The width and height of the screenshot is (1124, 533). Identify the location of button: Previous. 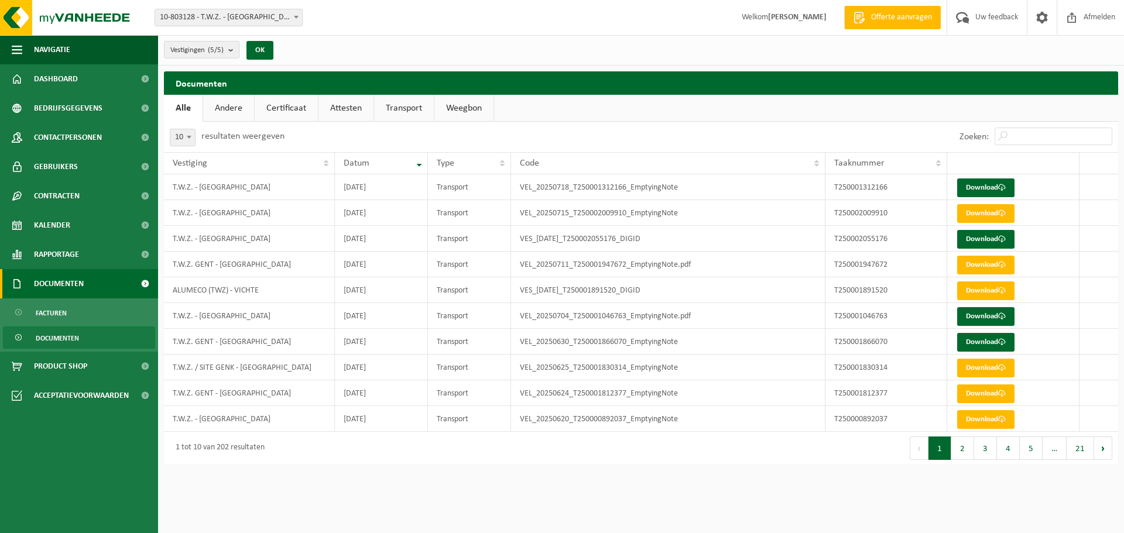
(919, 448).